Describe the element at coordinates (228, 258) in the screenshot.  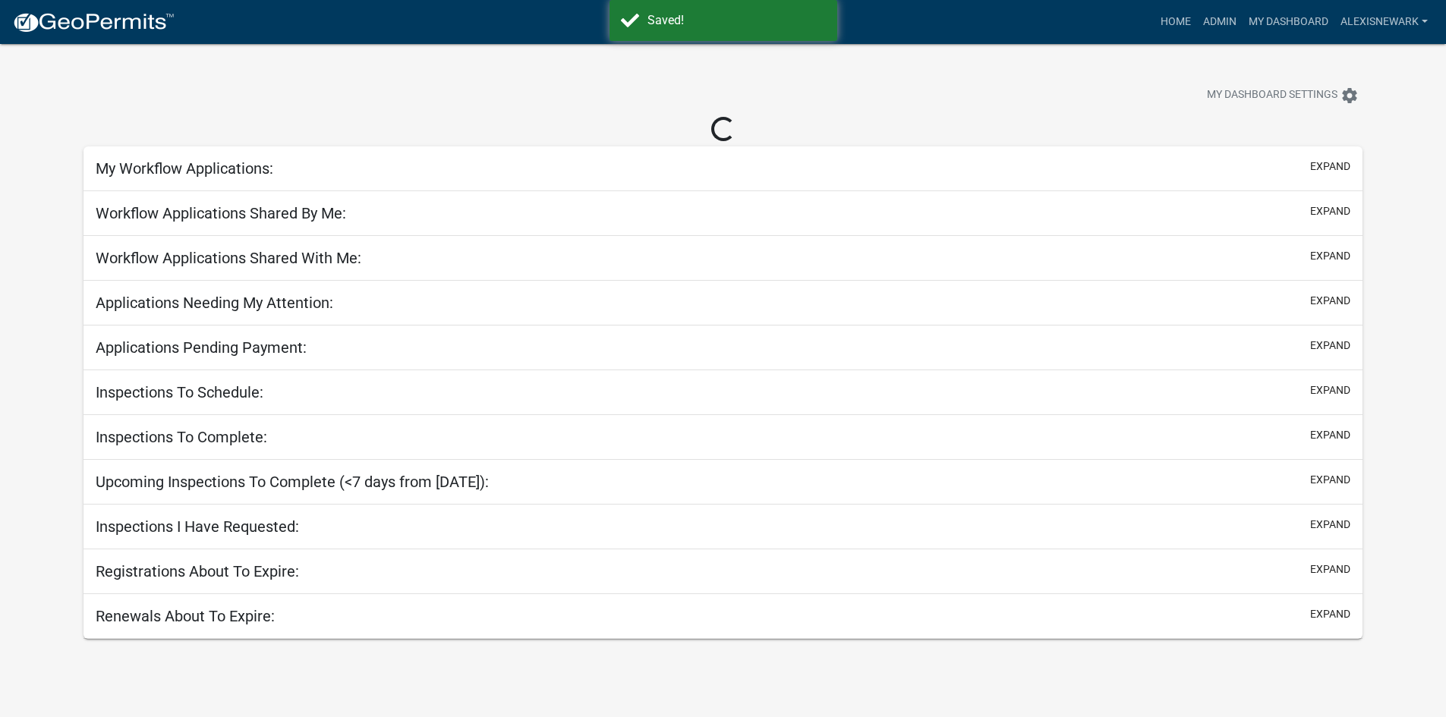
I see `h5: Workflow Applications Shared With Me:` at that location.